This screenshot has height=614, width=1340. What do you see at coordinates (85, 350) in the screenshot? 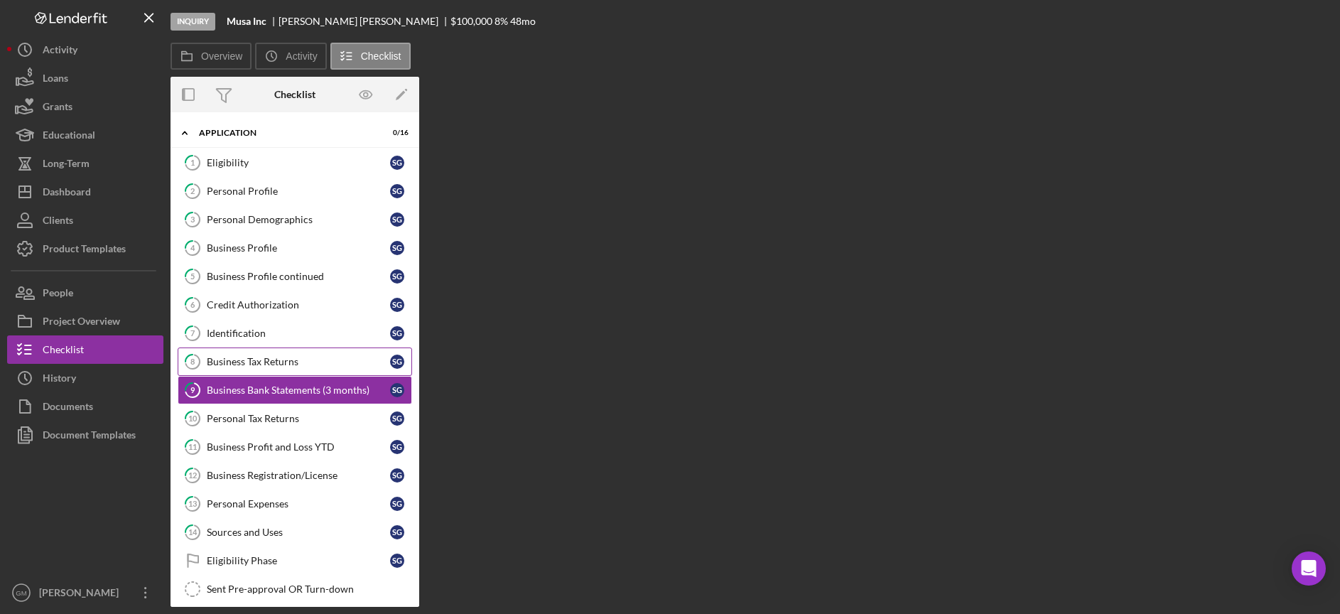
I see `a: Checklist` at bounding box center [85, 350].